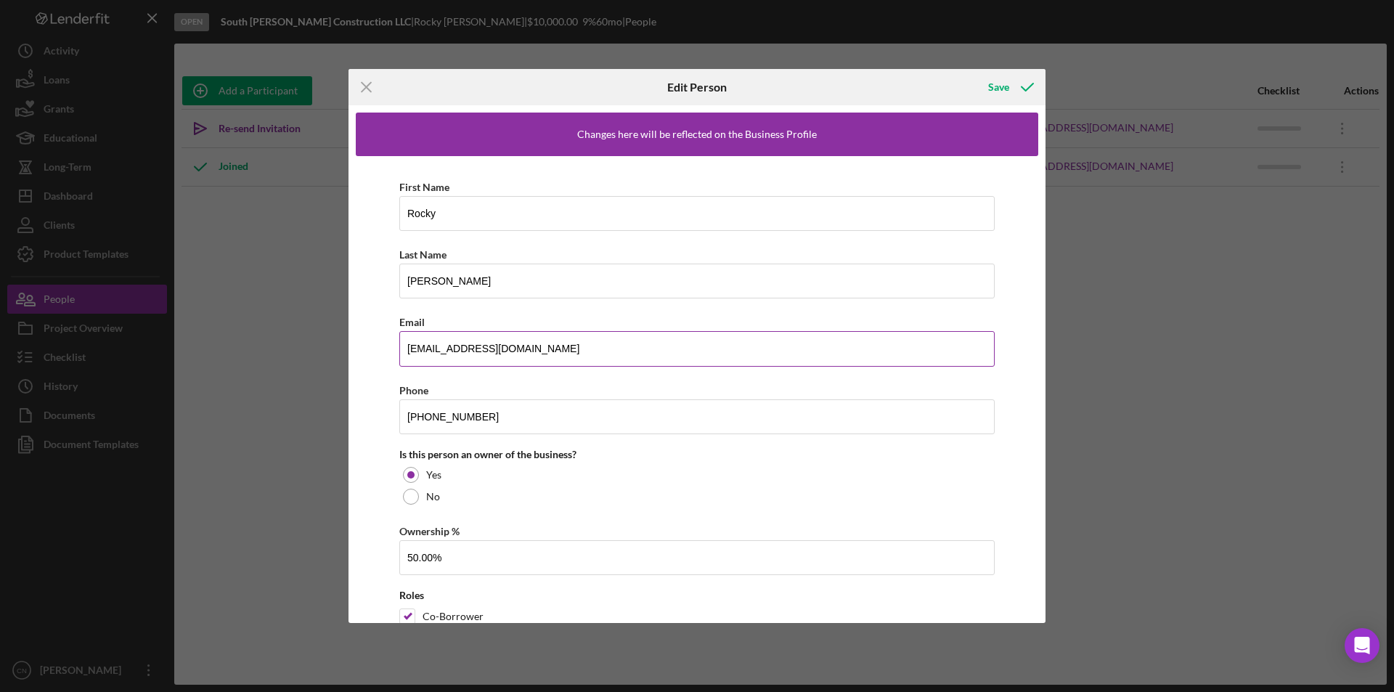  What do you see at coordinates (424, 187) in the screenshot?
I see `label: First Name` at bounding box center [424, 187].